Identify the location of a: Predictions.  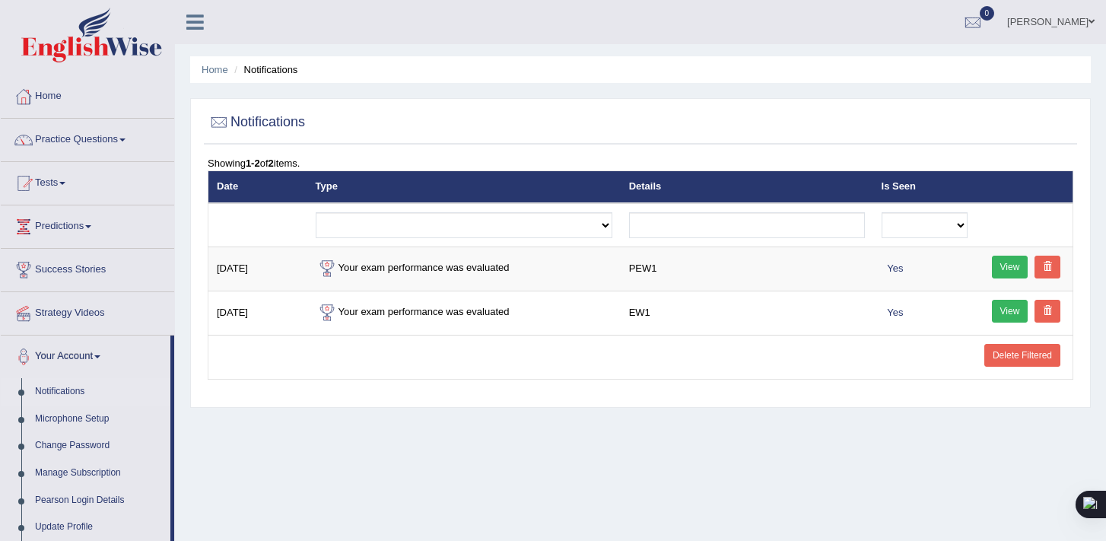
(87, 224).